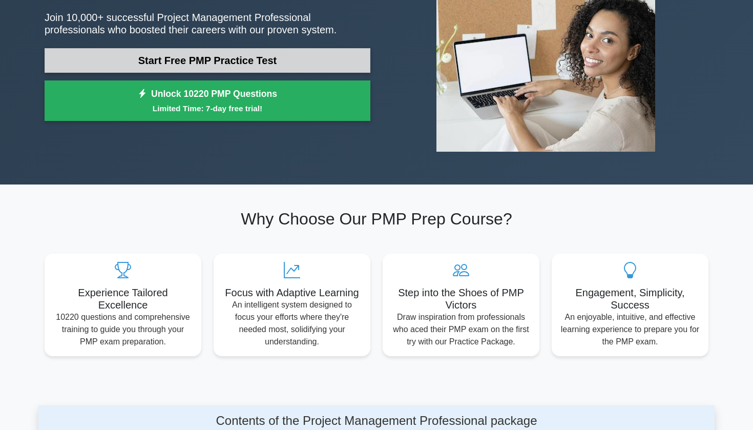 The width and height of the screenshot is (753, 430). I want to click on a: Start Free PMP Practice Test, so click(207, 60).